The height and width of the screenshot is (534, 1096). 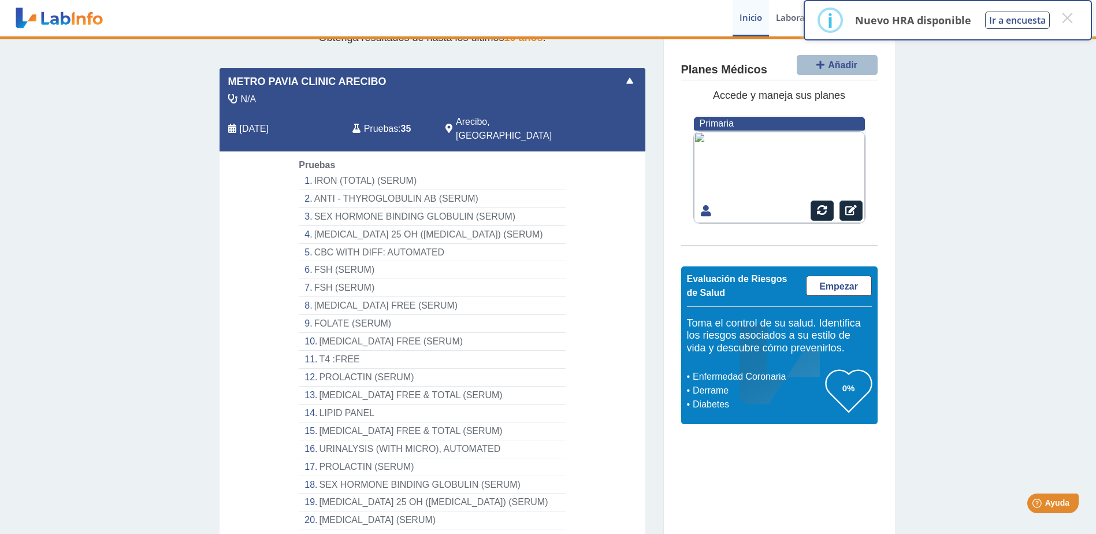 What do you see at coordinates (307, 81) in the screenshot?
I see `span: Metro Pavia Clinic Arecibo` at bounding box center [307, 81].